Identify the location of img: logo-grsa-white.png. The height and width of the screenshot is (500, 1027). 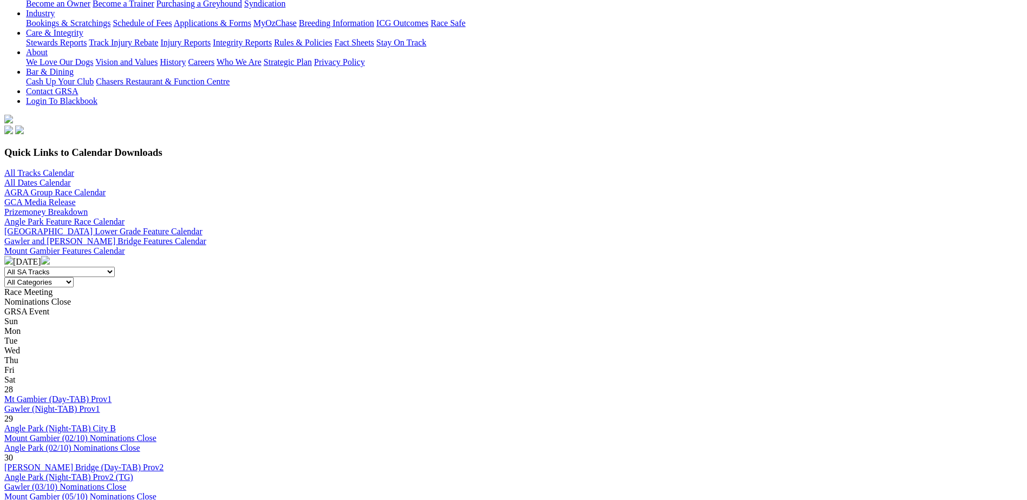
(9, 119).